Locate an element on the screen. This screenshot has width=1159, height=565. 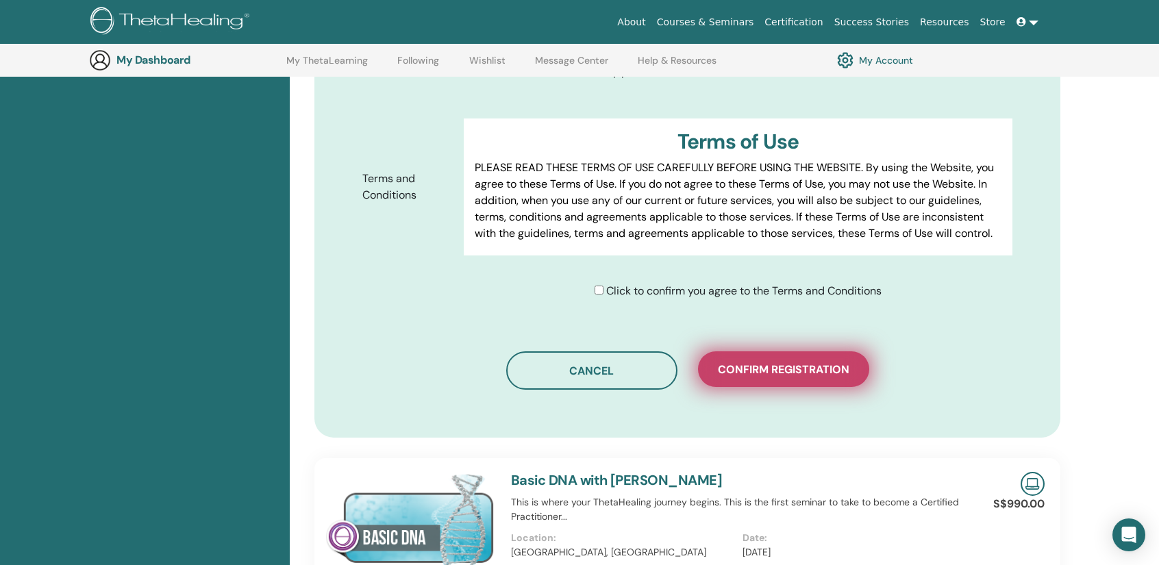
p: S$990.00 is located at coordinates (1018, 504).